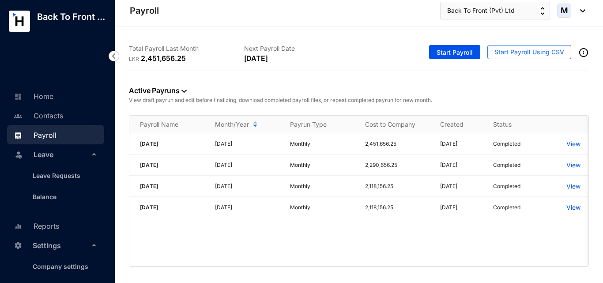  I want to click on button: Start Payroll Using CSV, so click(529, 52).